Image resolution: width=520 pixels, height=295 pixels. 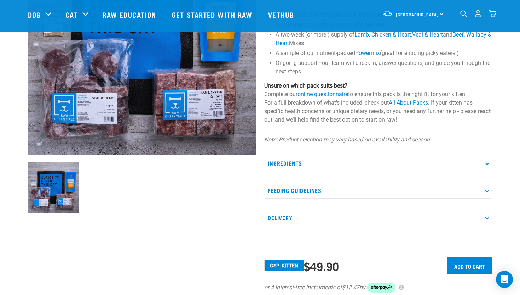 What do you see at coordinates (505, 279) in the screenshot?
I see `div: Open Intercom Messenger` at bounding box center [505, 279].